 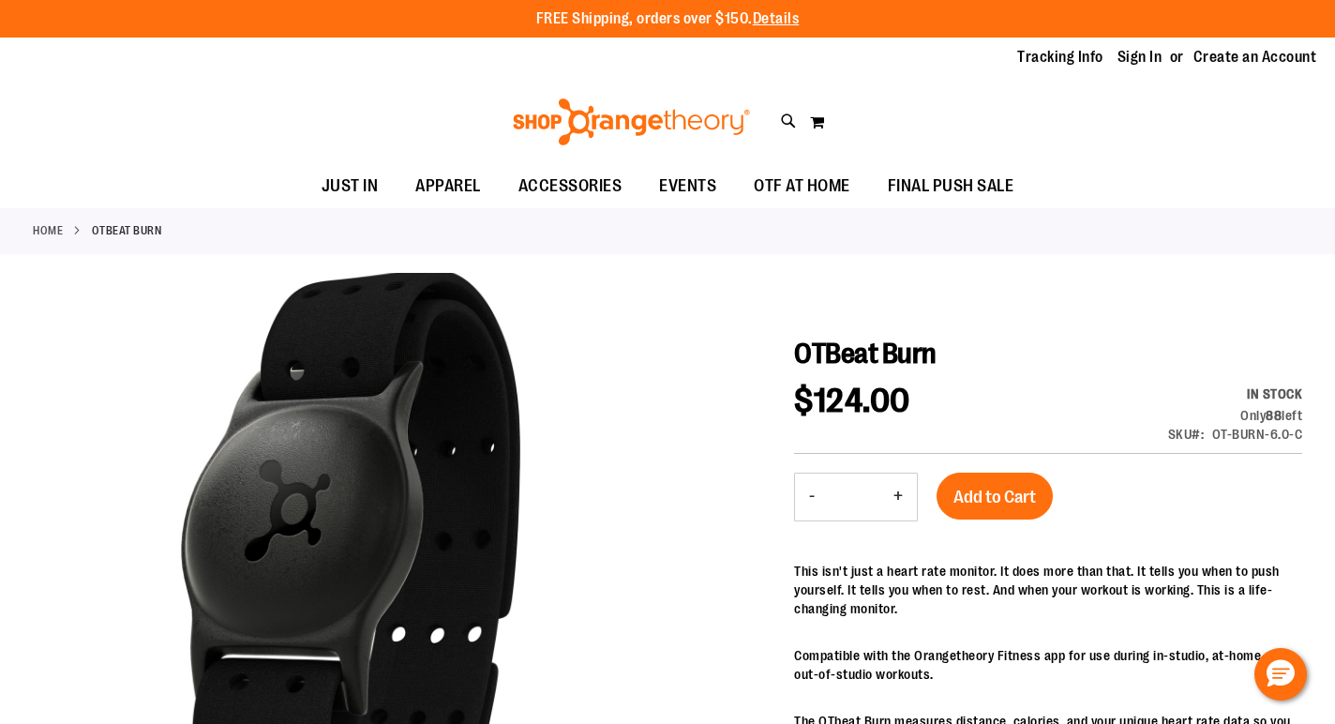 What do you see at coordinates (994, 497) in the screenshot?
I see `span: Add to Cart` at bounding box center [994, 497].